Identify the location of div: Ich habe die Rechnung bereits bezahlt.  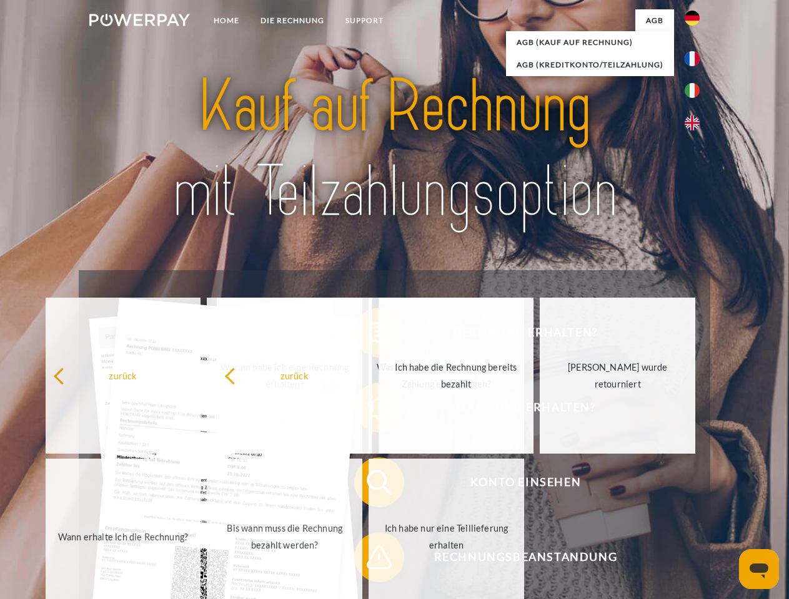
(456, 376).